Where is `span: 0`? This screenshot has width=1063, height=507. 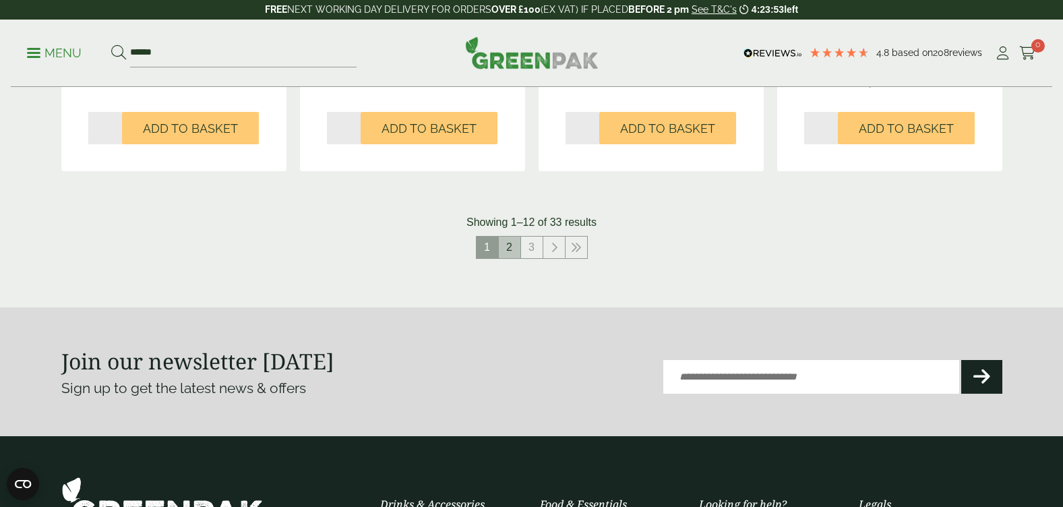
span: 0 is located at coordinates (1038, 46).